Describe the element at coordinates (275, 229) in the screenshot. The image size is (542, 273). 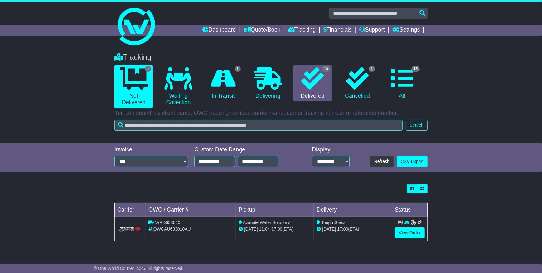
I see `div: - (ETA)` at that location.